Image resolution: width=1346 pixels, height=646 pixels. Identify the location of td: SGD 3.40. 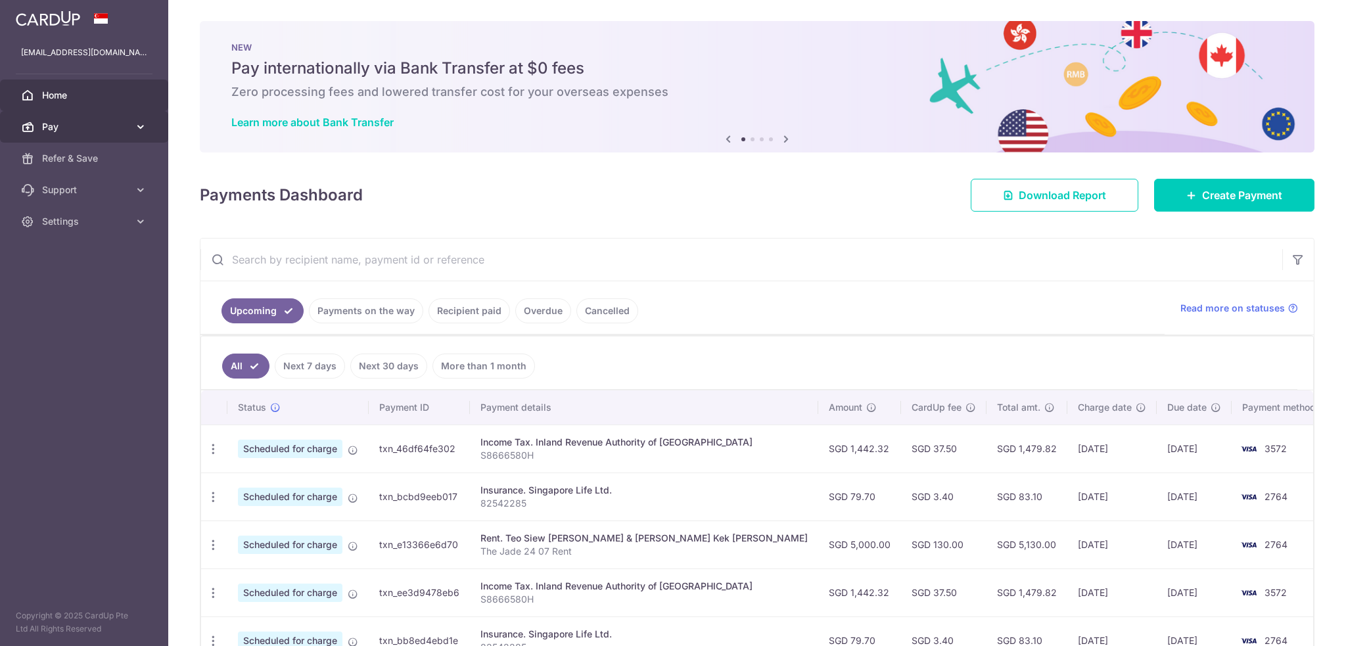
(943, 496).